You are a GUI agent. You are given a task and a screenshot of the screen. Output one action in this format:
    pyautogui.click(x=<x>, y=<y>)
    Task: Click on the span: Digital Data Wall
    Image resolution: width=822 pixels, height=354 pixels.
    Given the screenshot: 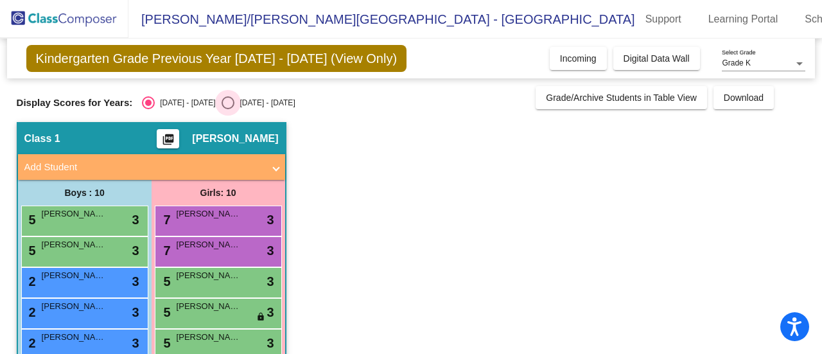 What is the action you would take?
    pyautogui.click(x=656, y=58)
    